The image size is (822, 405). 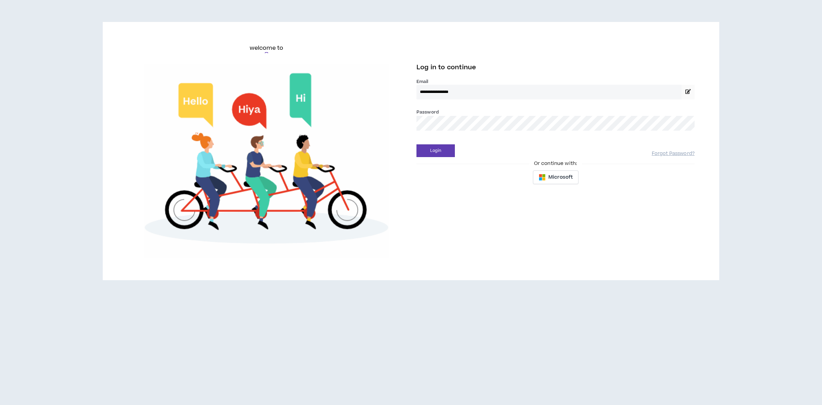 What do you see at coordinates (560, 177) in the screenshot?
I see `span: Microsoft` at bounding box center [560, 177].